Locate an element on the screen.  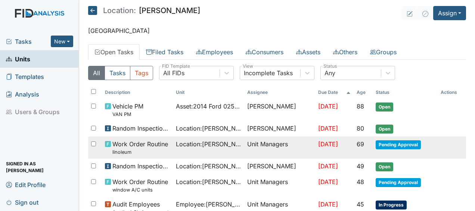
span: Templates is located at coordinates (25, 76).